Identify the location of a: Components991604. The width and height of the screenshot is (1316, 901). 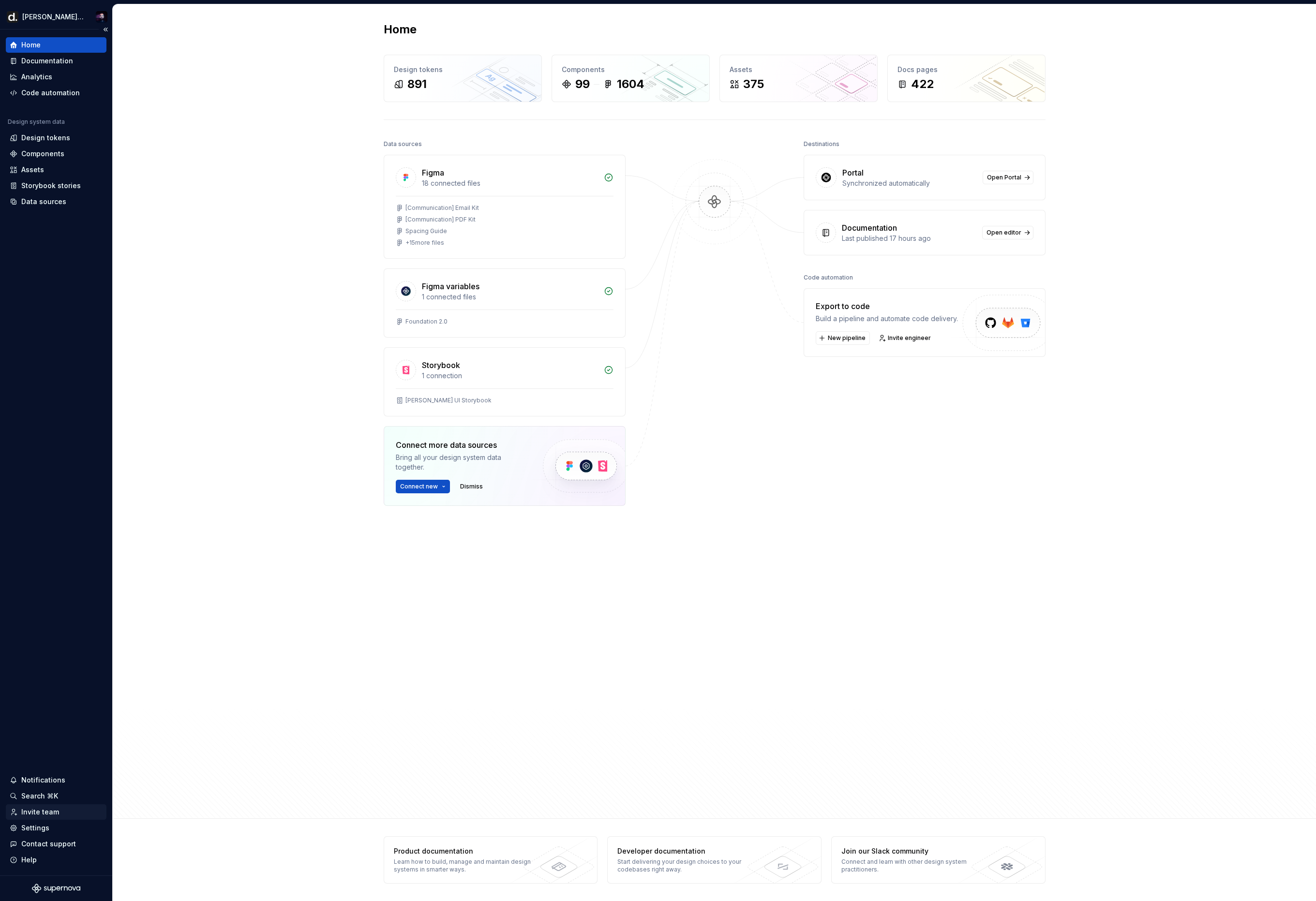
(631, 78).